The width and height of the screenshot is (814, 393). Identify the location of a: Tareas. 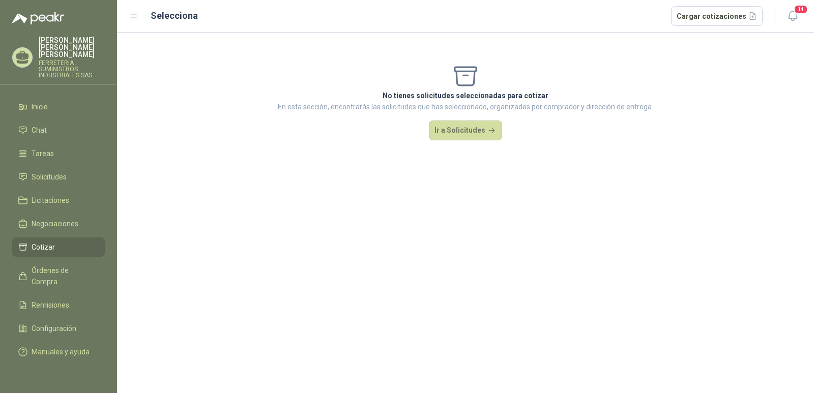
(58, 154).